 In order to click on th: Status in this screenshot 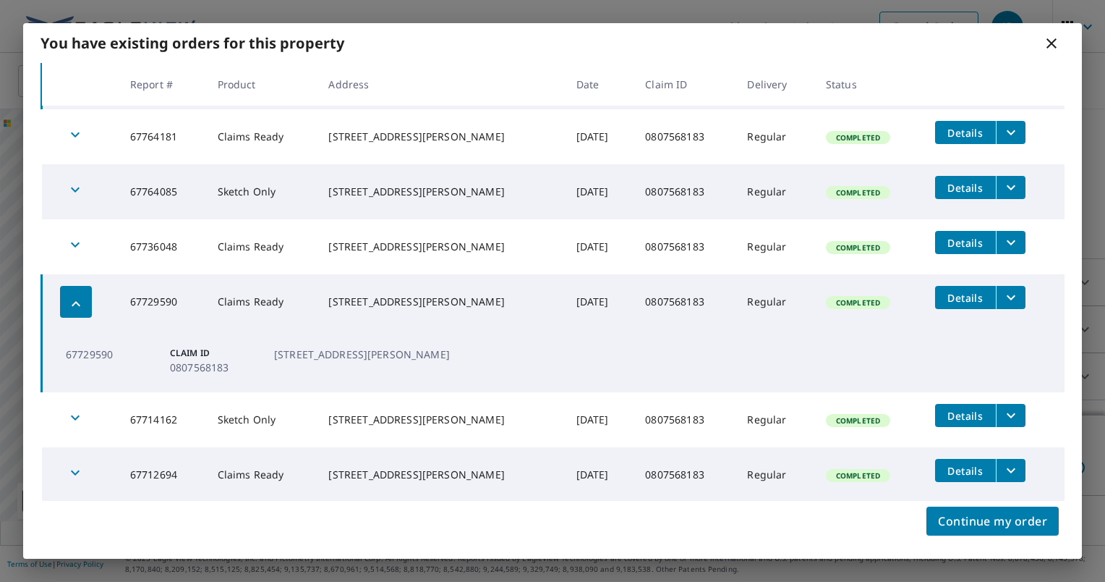, I will do `click(869, 84)`.